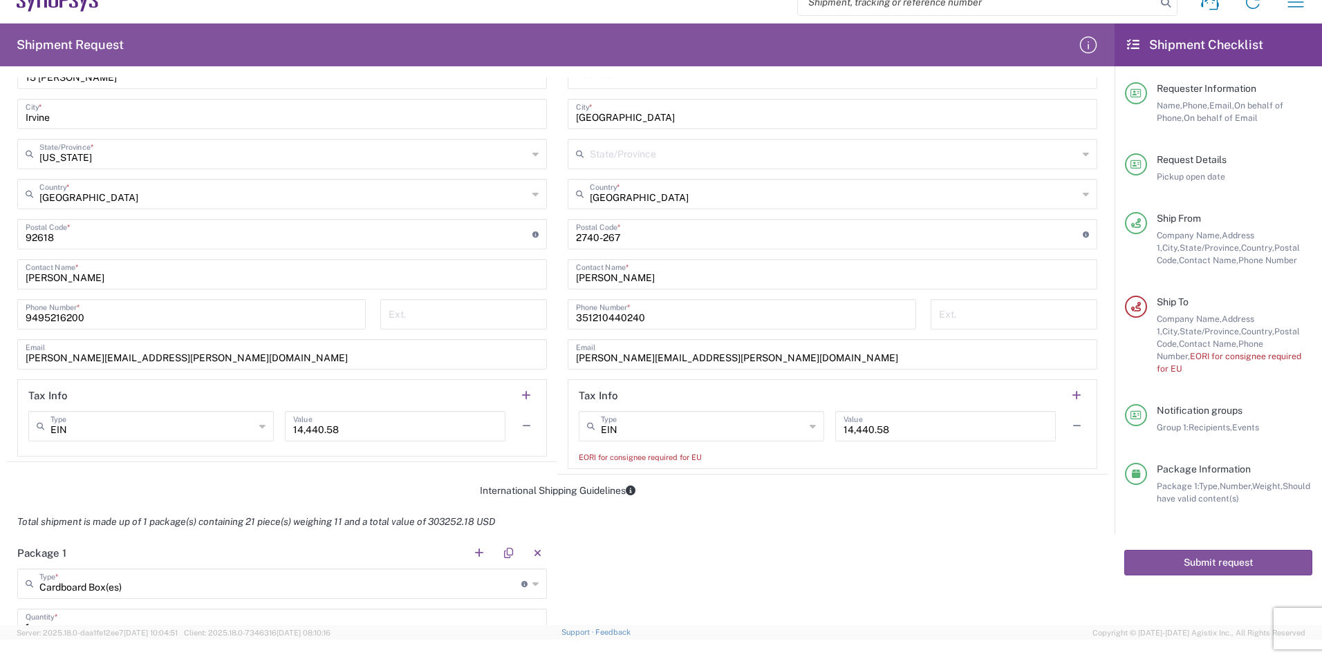  Describe the element at coordinates (1190, 176) in the screenshot. I see `span: Pickup open date` at that location.